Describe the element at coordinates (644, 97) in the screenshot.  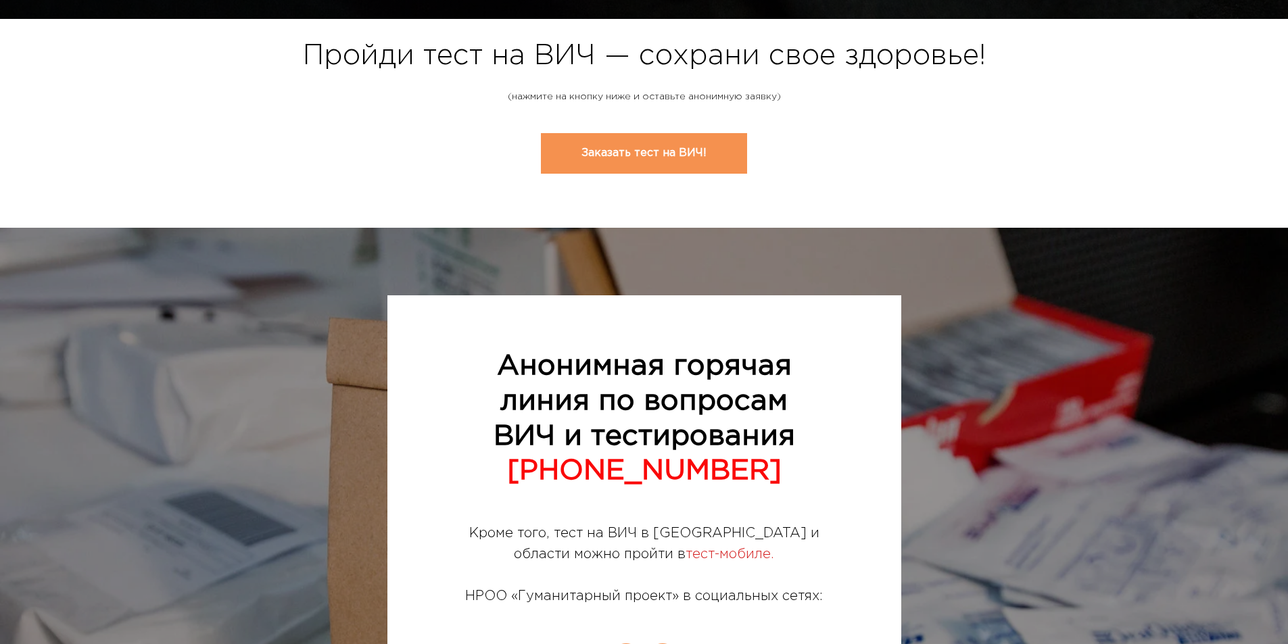
I see `span: (нажмите на кнопку ниже и оставьте анонимную заявку)` at that location.